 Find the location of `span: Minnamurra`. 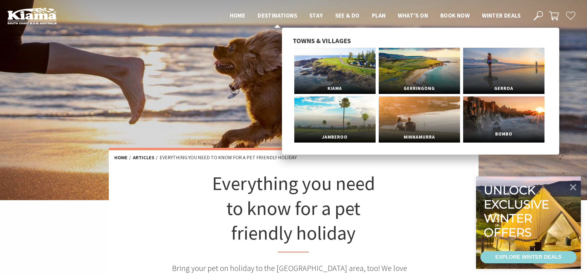

span: Minnamurra is located at coordinates (419, 137).